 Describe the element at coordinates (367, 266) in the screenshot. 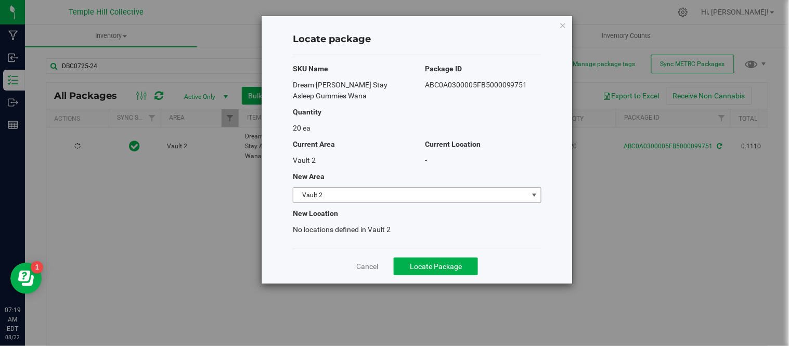

I see `a: Cancel` at that location.